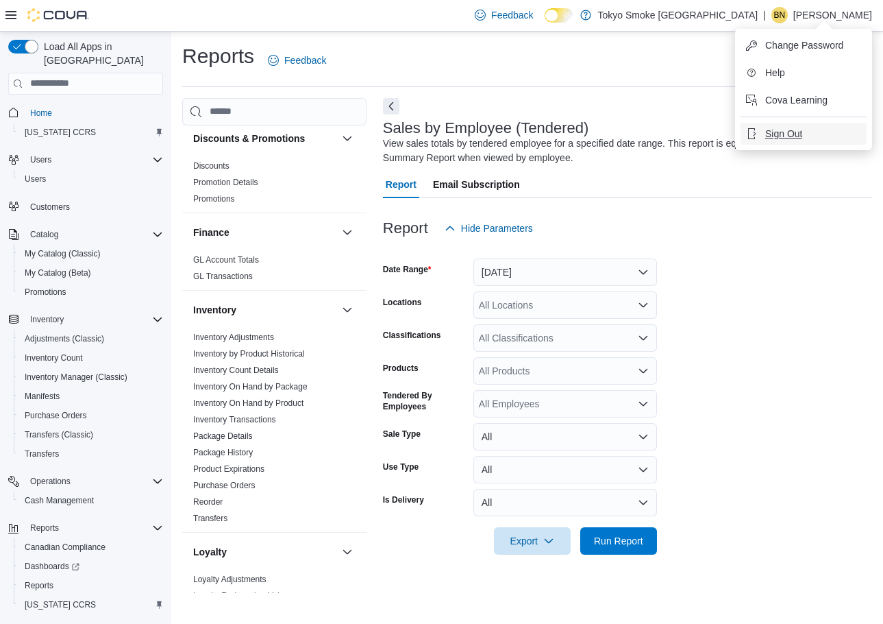 Image resolution: width=883 pixels, height=624 pixels. What do you see at coordinates (211, 232) in the screenshot?
I see `h3: Finance` at bounding box center [211, 232].